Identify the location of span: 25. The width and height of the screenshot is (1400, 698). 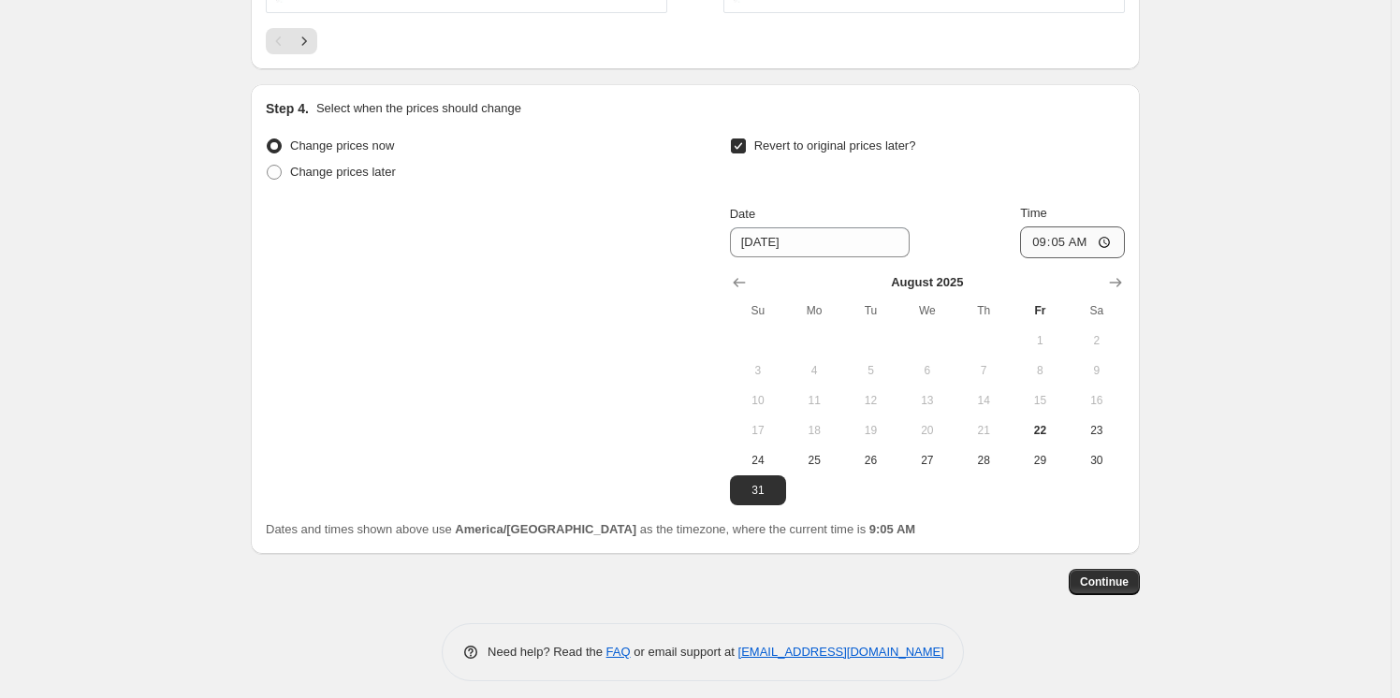
(814, 460).